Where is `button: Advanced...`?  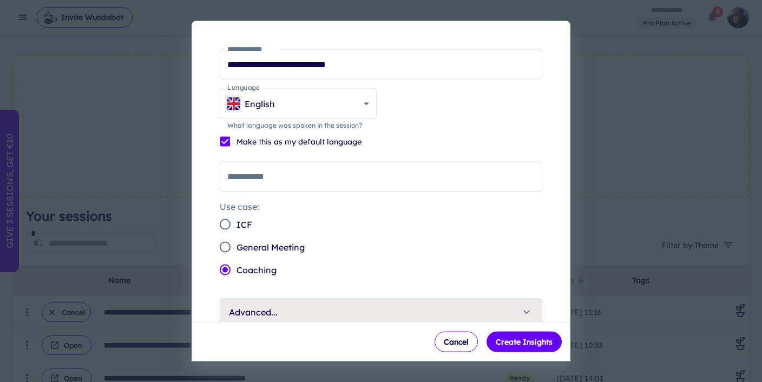
button: Advanced... is located at coordinates (381, 312).